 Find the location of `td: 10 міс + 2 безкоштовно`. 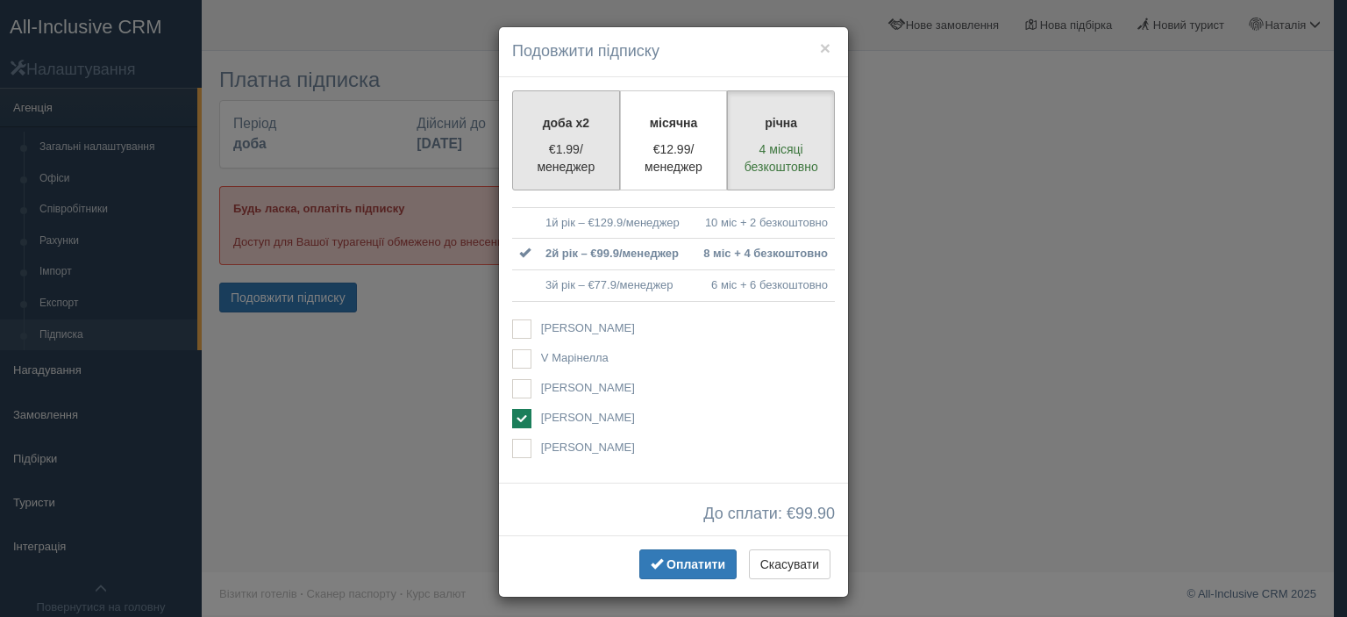

td: 10 міс + 2 безкоштовно is located at coordinates (763, 223).